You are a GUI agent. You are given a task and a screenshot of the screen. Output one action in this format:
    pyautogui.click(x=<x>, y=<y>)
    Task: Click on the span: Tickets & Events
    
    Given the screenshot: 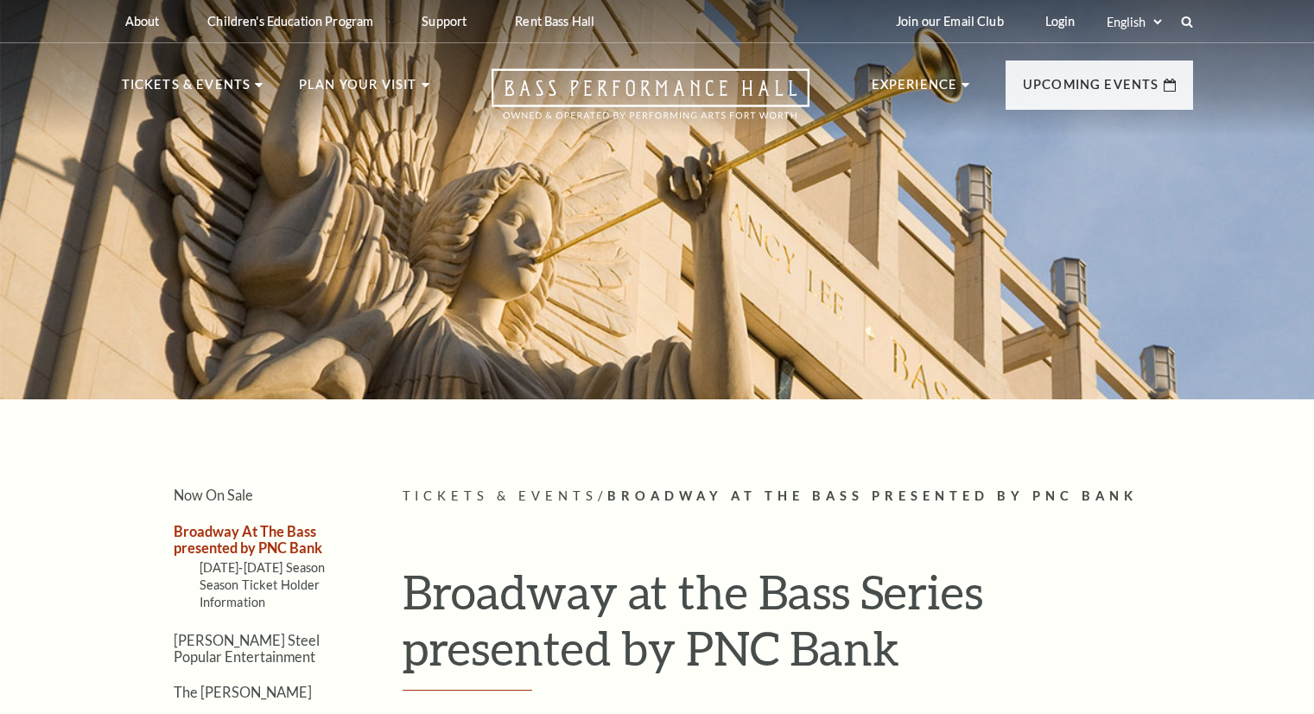 What is the action you would take?
    pyautogui.click(x=500, y=495)
    